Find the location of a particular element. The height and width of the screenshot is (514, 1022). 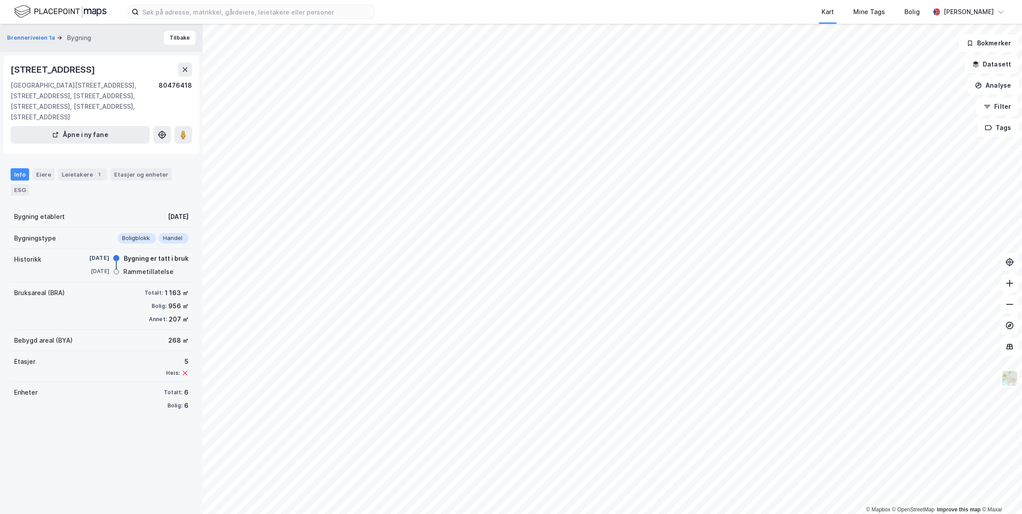

input: Søk på adresse, matrikkel, gårdeiere, leietakere eller personer is located at coordinates (256, 12).